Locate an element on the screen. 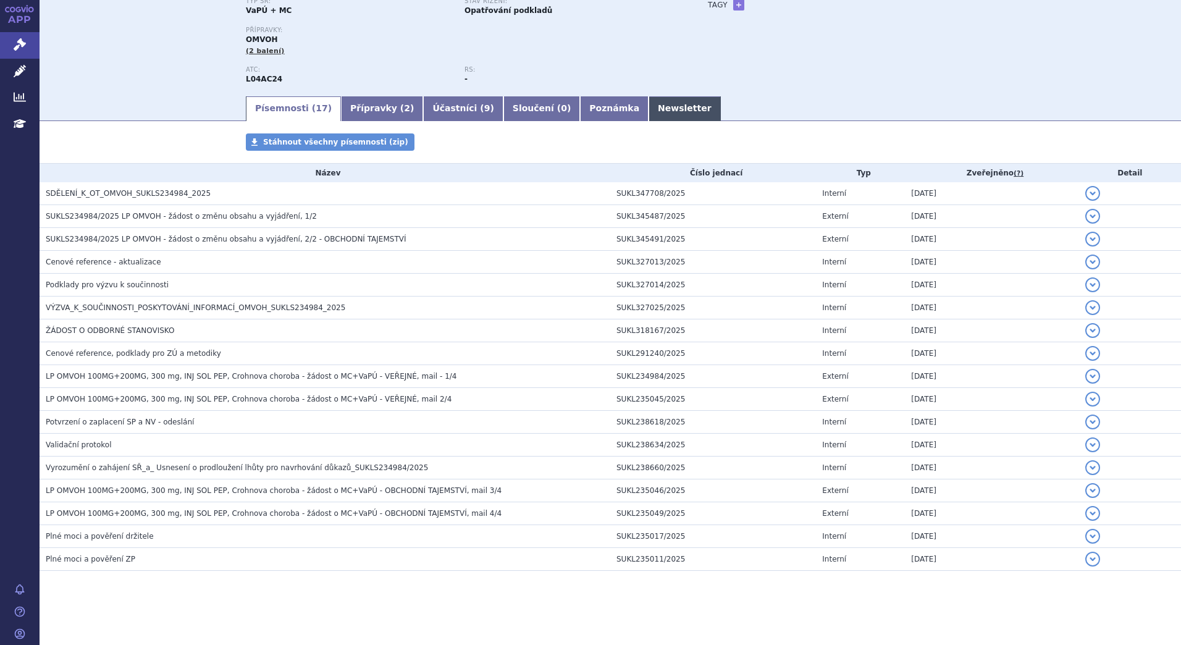  span: (2 balení) is located at coordinates (265, 51).